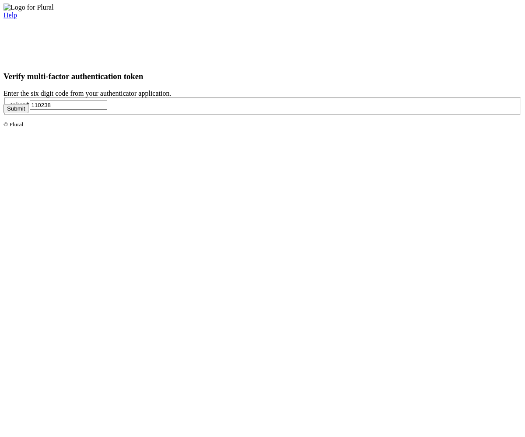 Image resolution: width=525 pixels, height=437 pixels. What do you see at coordinates (262, 94) in the screenshot?
I see `div: Enter the six digit code from your authenticator application.` at bounding box center [262, 94].